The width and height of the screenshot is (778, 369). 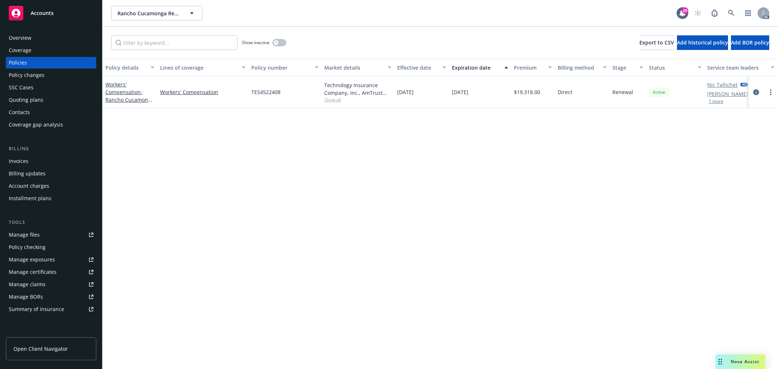 What do you see at coordinates (42, 13) in the screenshot?
I see `span: Accounts` at bounding box center [42, 13].